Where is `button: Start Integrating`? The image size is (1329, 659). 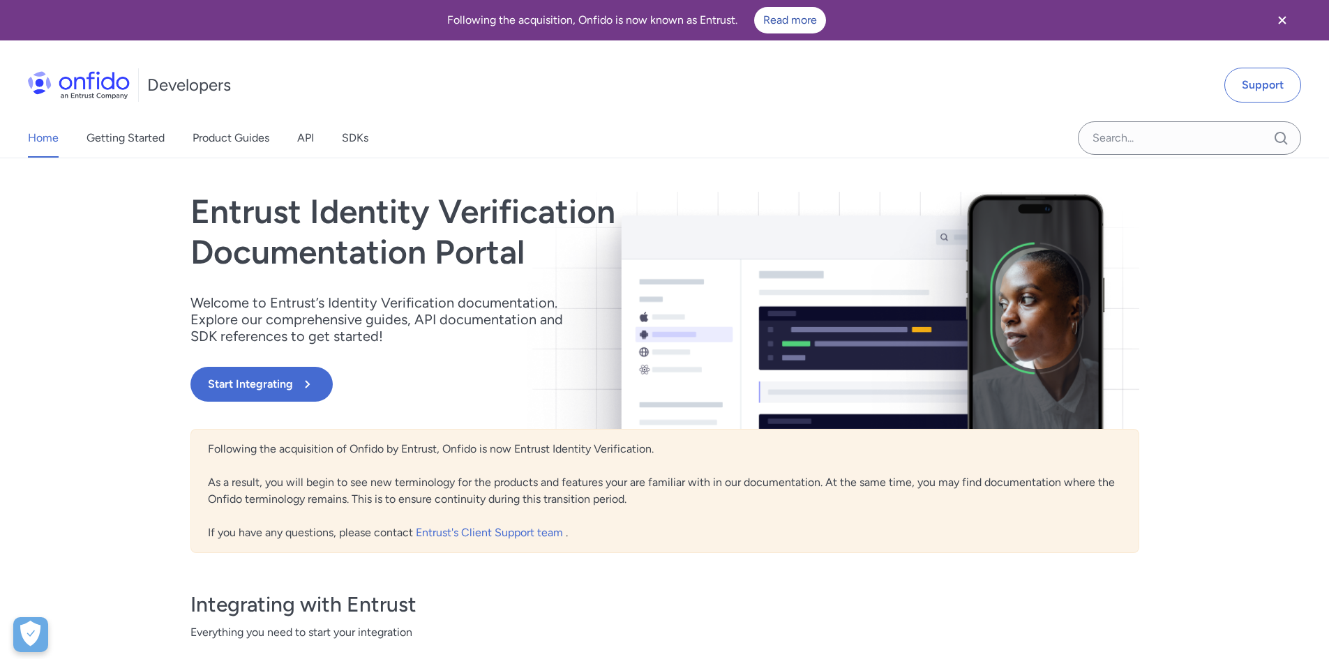
button: Start Integrating is located at coordinates (262, 384).